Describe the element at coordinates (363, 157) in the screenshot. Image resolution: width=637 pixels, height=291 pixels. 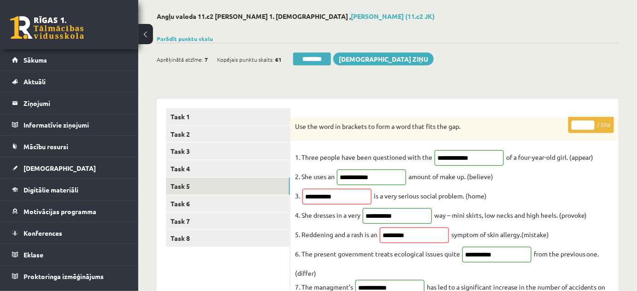
I see `p: 1. Three people have been questioned with the` at that location.